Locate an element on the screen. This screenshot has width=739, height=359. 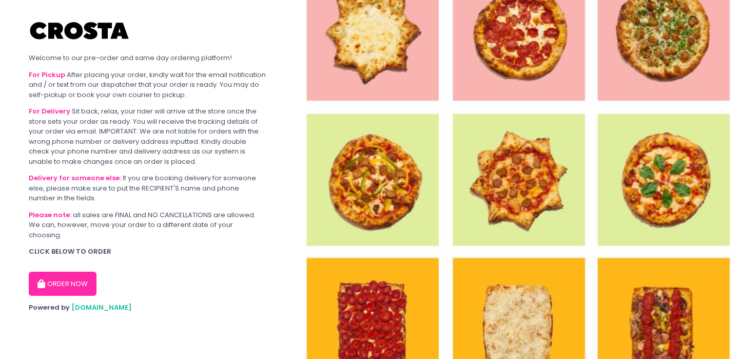
div: Welcome to our pre-order and same day ordering platform! is located at coordinates (148, 58).